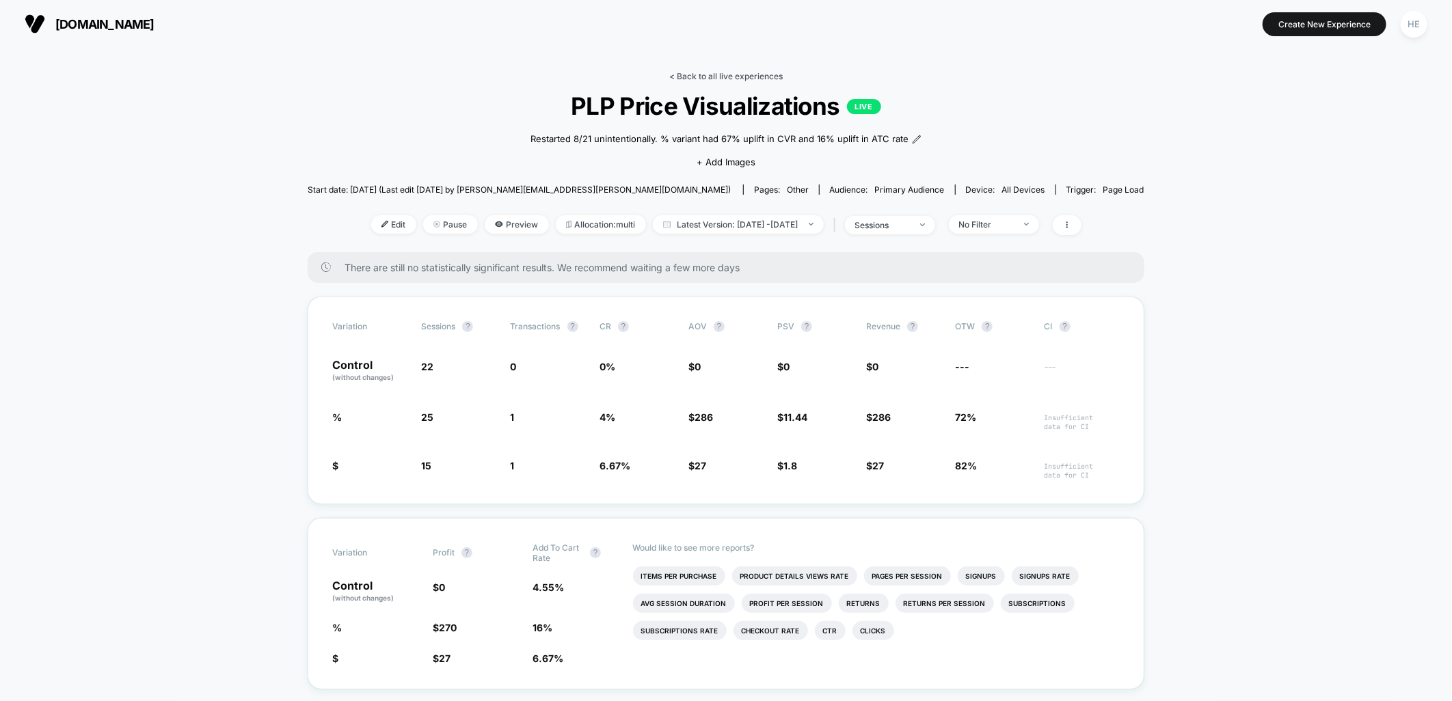 The image size is (1452, 701). Describe the element at coordinates (535, 326) in the screenshot. I see `span: Transactions` at that location.